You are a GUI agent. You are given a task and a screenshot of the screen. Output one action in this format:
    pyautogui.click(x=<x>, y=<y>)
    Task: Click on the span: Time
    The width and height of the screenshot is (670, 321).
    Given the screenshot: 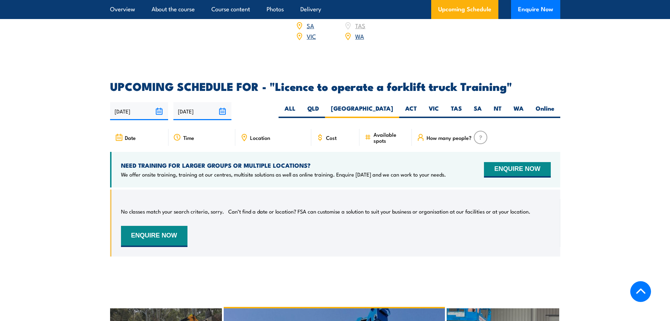 What is the action you would take?
    pyautogui.click(x=189, y=137)
    